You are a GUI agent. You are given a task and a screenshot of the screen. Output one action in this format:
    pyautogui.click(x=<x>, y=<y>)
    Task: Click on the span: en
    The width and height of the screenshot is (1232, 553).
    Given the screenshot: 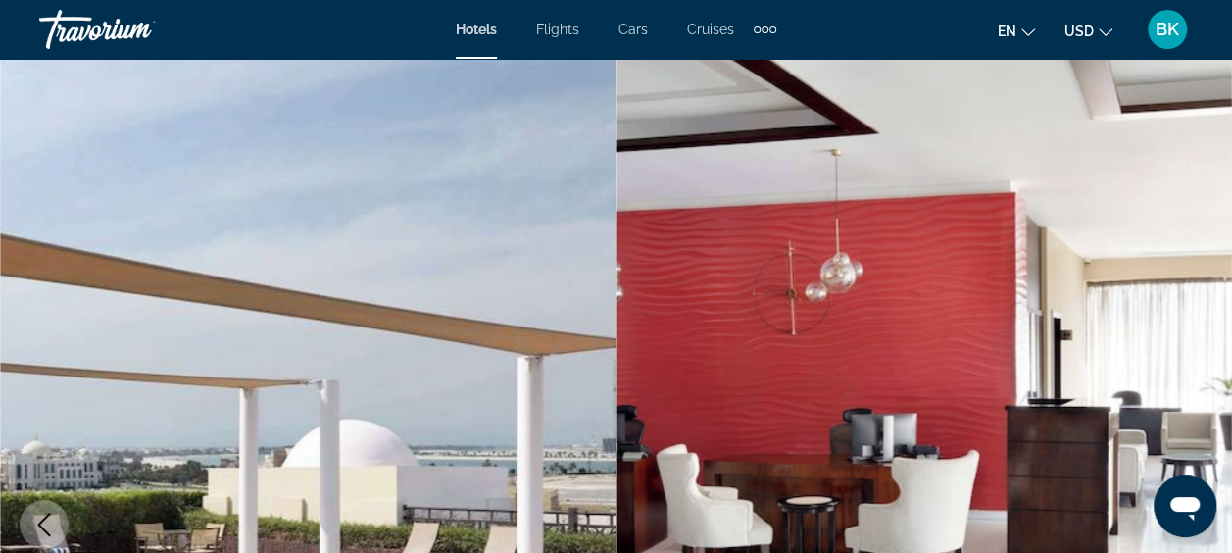 What is the action you would take?
    pyautogui.click(x=1007, y=31)
    